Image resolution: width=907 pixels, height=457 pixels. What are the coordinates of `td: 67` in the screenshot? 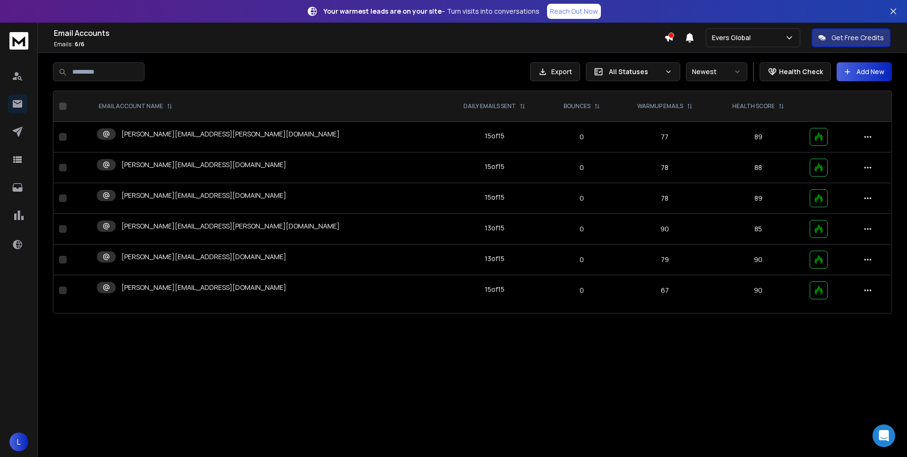 It's located at (665, 291).